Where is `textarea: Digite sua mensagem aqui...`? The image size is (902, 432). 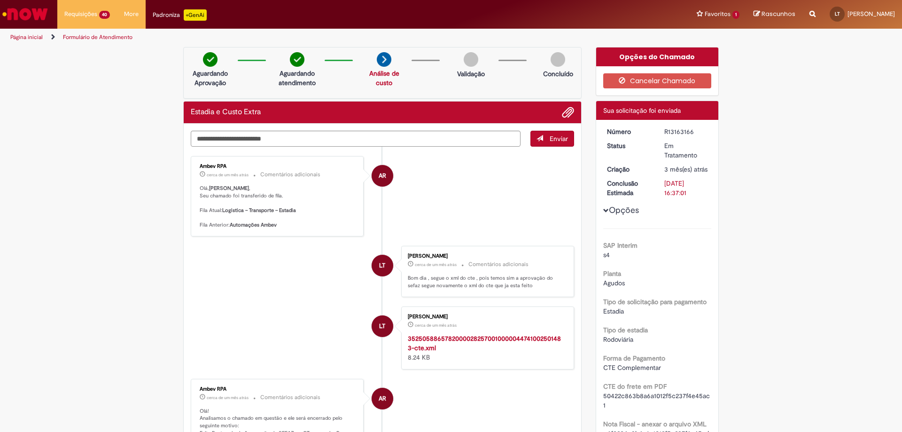
textarea: Digite sua mensagem aqui... is located at coordinates (356, 139).